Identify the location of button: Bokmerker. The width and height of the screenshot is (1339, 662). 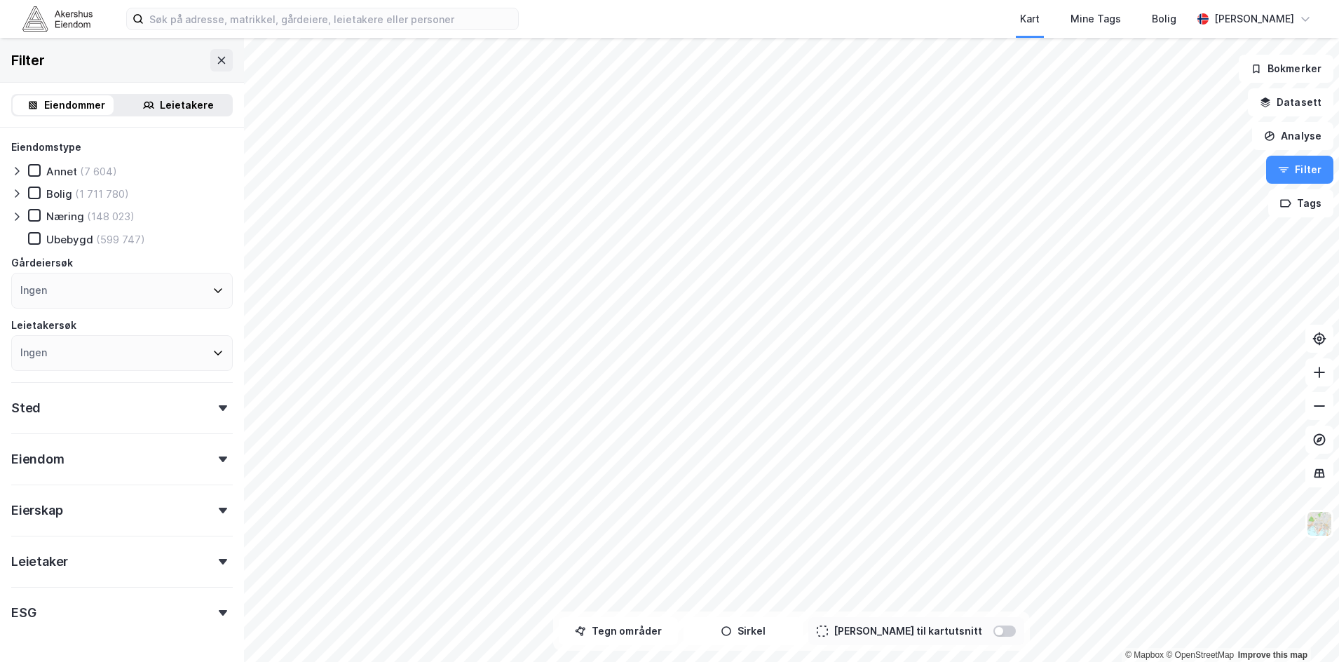
(1286, 69).